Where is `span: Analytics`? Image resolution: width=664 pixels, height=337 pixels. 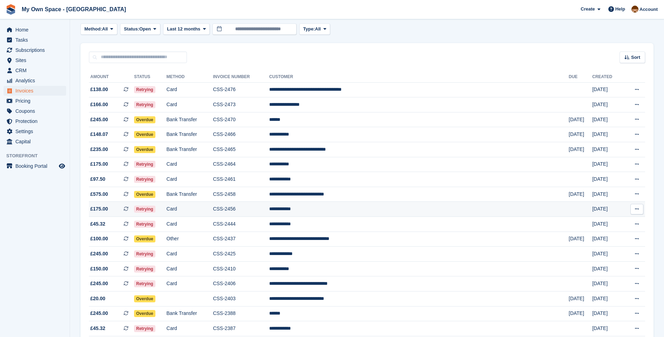 span: Analytics is located at coordinates (36, 81).